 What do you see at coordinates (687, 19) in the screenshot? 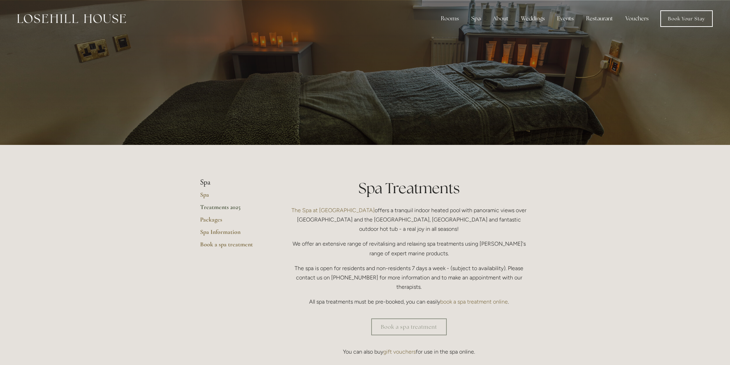
I see `a: Book Your Stay` at bounding box center [687, 19].